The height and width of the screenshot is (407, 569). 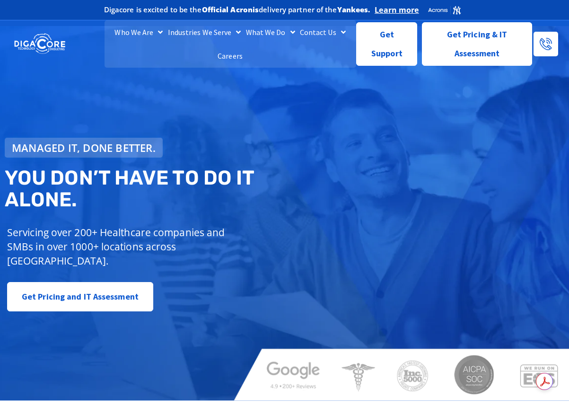 What do you see at coordinates (84, 148) in the screenshot?
I see `a: Managed IT, done better.` at bounding box center [84, 148].